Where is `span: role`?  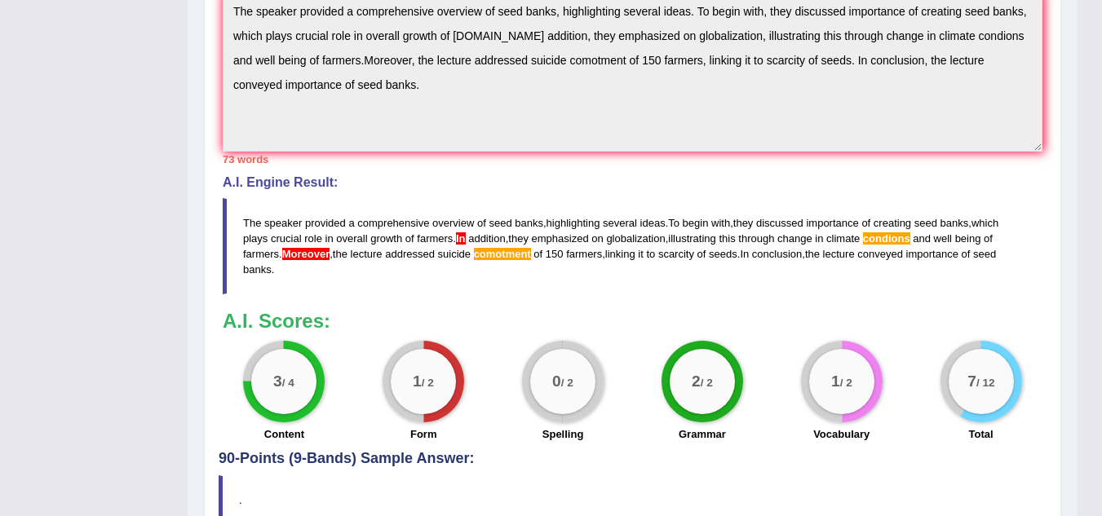 span: role is located at coordinates (313, 238).